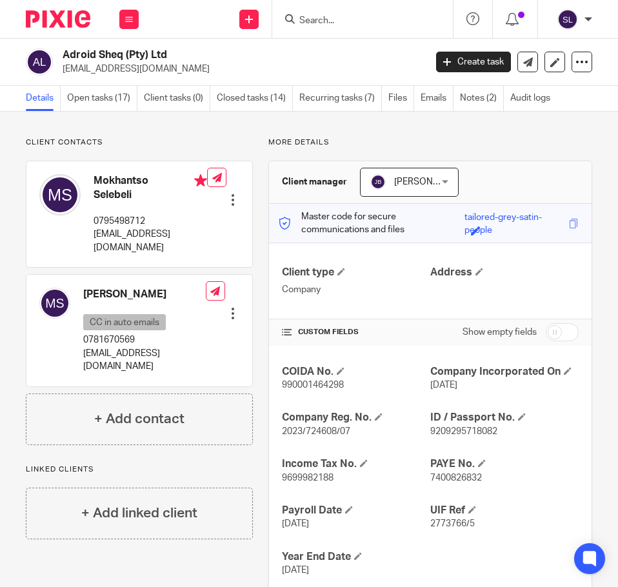  Describe the element at coordinates (401, 98) in the screenshot. I see `a: Files` at that location.